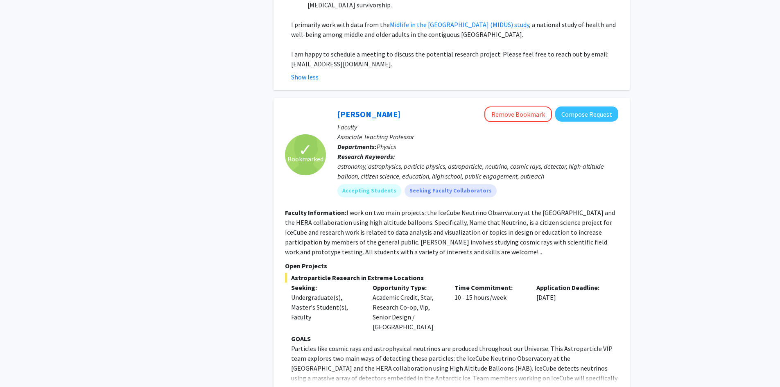 The image size is (780, 387). What do you see at coordinates (571, 288) in the screenshot?
I see `p: Application Deadline:` at bounding box center [571, 288].